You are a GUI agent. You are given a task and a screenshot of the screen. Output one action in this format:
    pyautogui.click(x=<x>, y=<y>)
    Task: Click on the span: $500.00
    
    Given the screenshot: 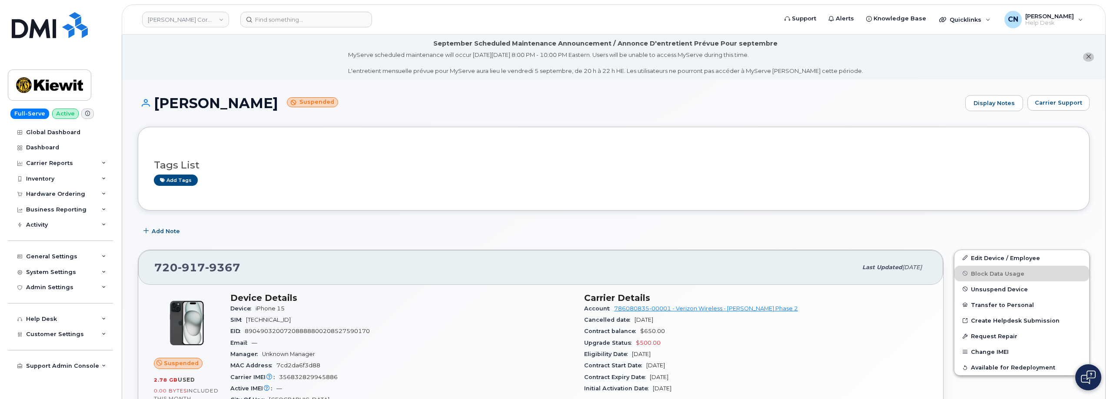 What is the action you would take?
    pyautogui.click(x=648, y=343)
    